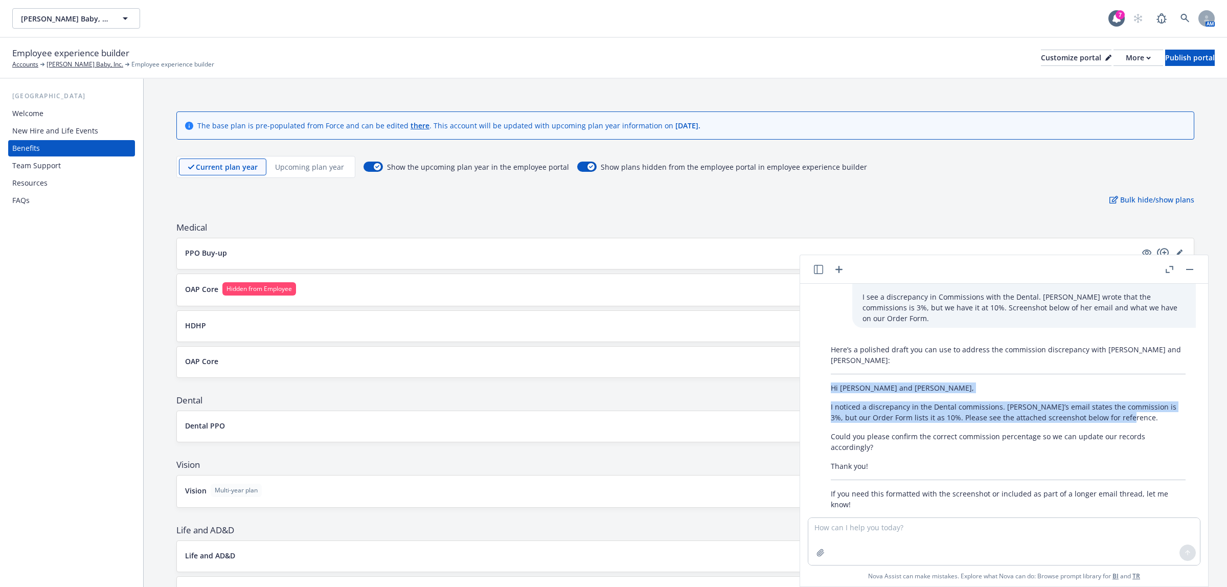  What do you see at coordinates (1136, 576) in the screenshot?
I see `a: TR` at bounding box center [1136, 576].